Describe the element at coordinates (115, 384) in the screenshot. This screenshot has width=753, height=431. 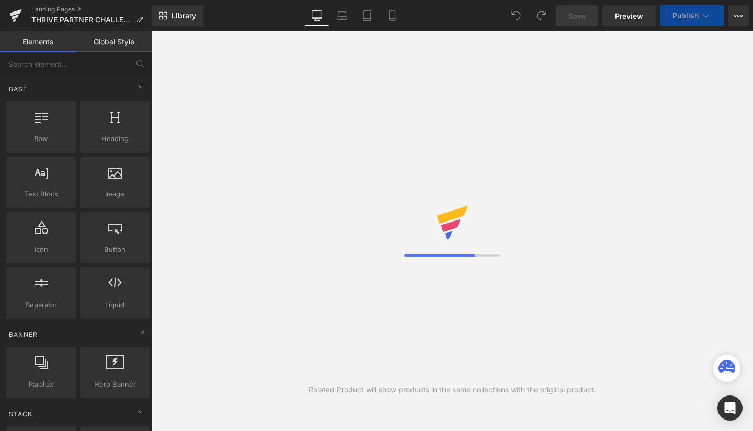
I see `span: Hero Banner` at that location.